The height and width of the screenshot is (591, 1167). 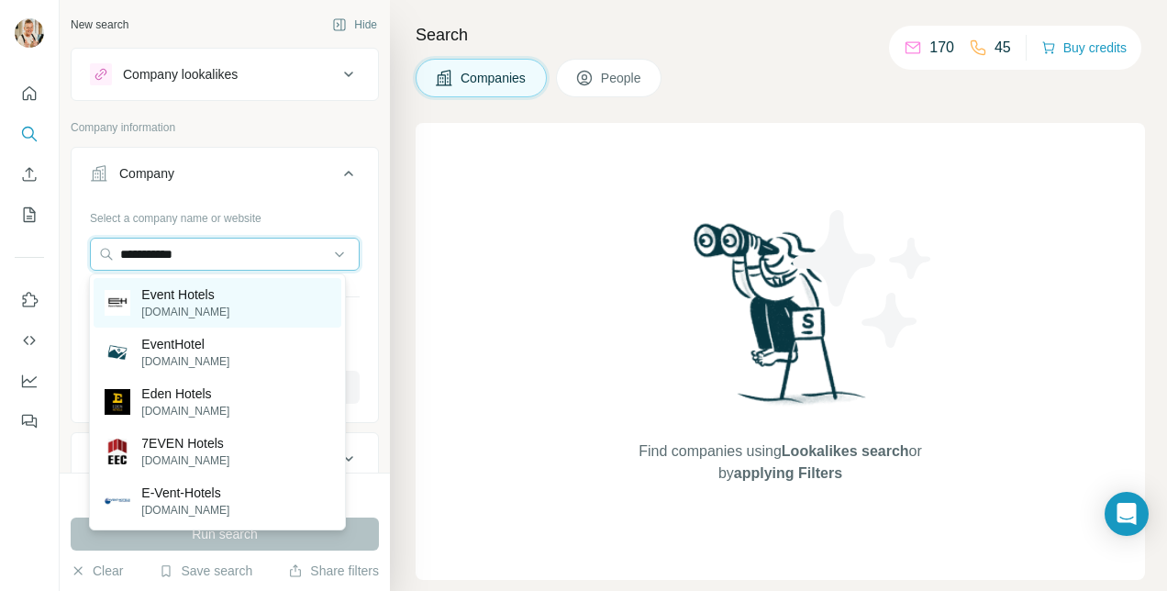 I want to click on span: Find companies using or by, so click(x=780, y=462).